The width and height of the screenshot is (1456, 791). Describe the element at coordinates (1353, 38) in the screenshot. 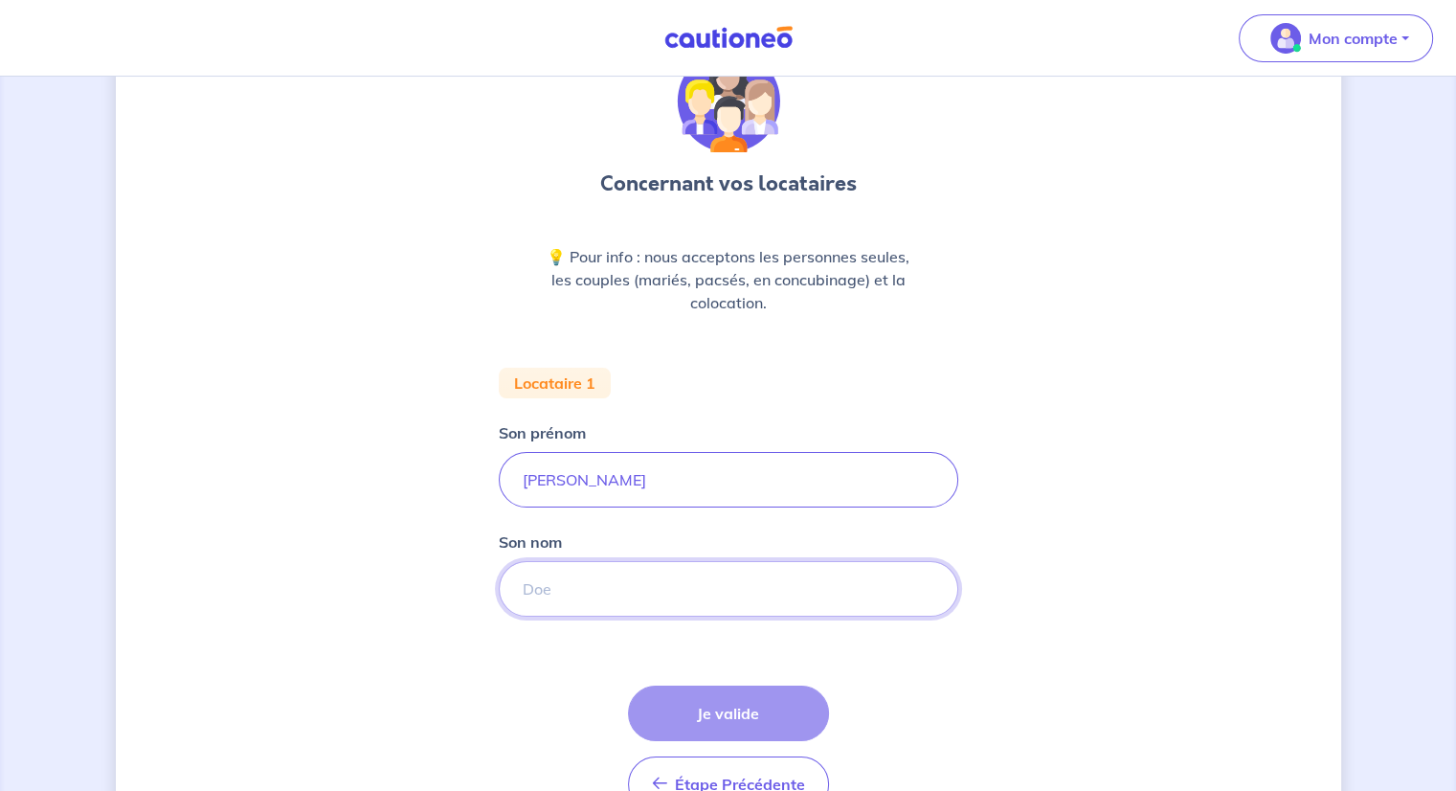

I see `p: Mon compte` at that location.